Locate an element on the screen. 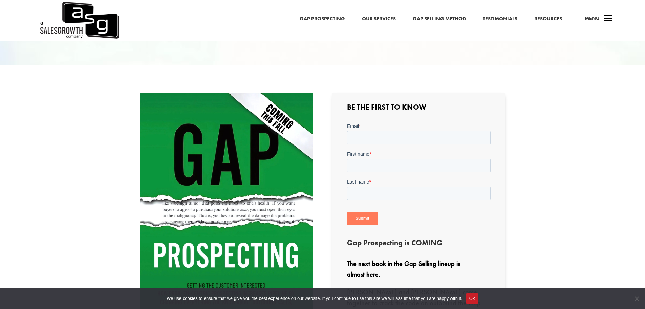 Image resolution: width=645 pixels, height=309 pixels. a: Testimonials is located at coordinates (500, 19).